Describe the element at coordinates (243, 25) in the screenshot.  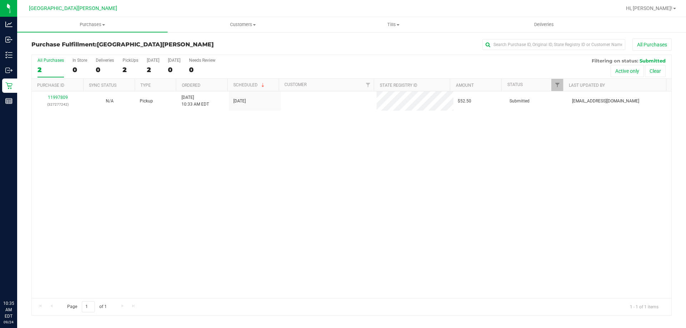
I see `a: Customers` at that location.